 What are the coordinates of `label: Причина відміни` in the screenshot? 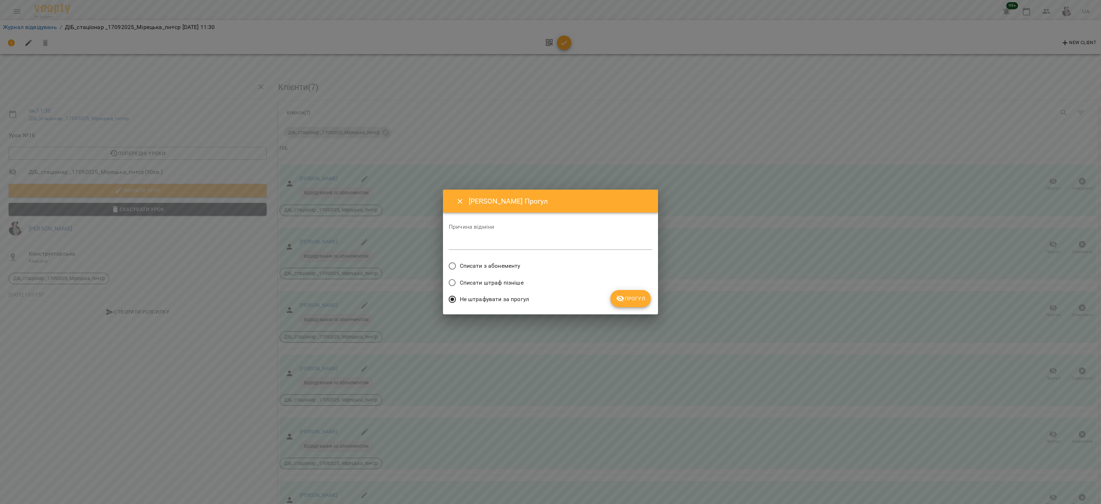 It's located at (550, 227).